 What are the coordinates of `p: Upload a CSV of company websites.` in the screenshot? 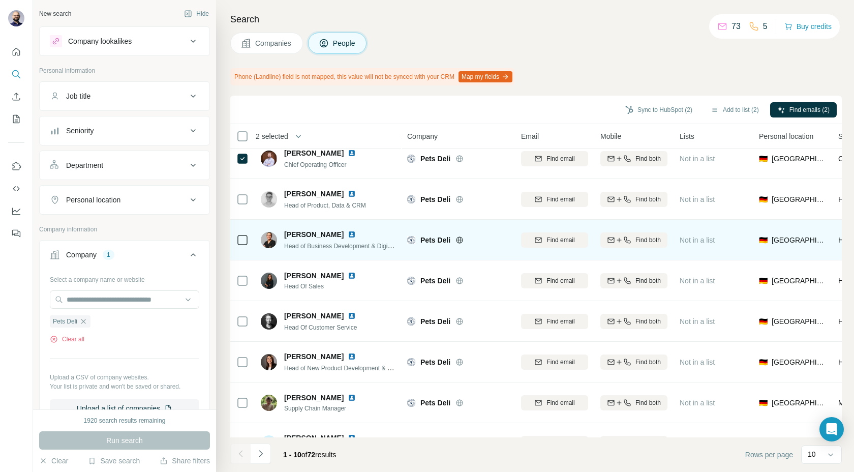 It's located at (125, 377).